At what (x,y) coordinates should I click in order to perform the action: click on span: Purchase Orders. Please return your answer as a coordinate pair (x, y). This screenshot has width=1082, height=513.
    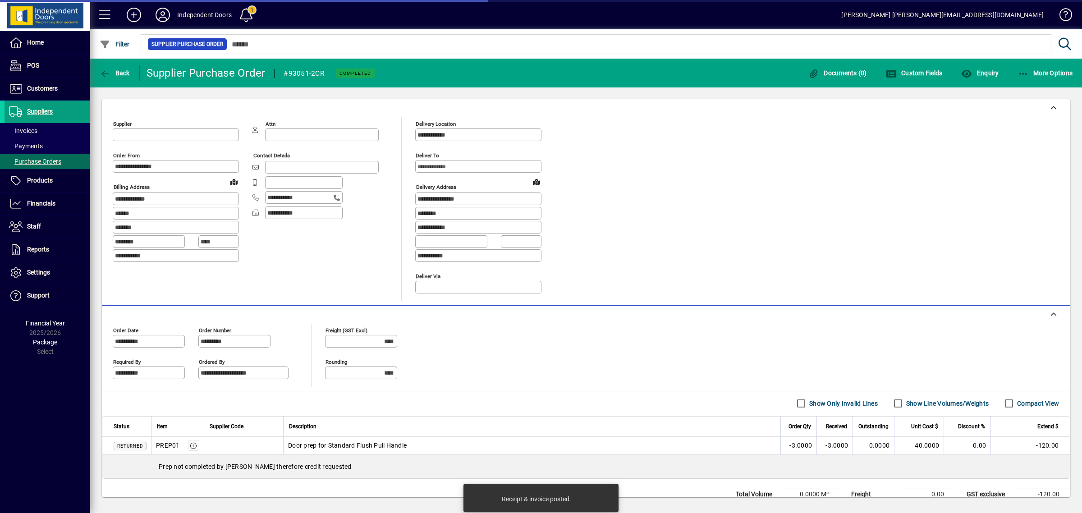
    Looking at the image, I should click on (35, 161).